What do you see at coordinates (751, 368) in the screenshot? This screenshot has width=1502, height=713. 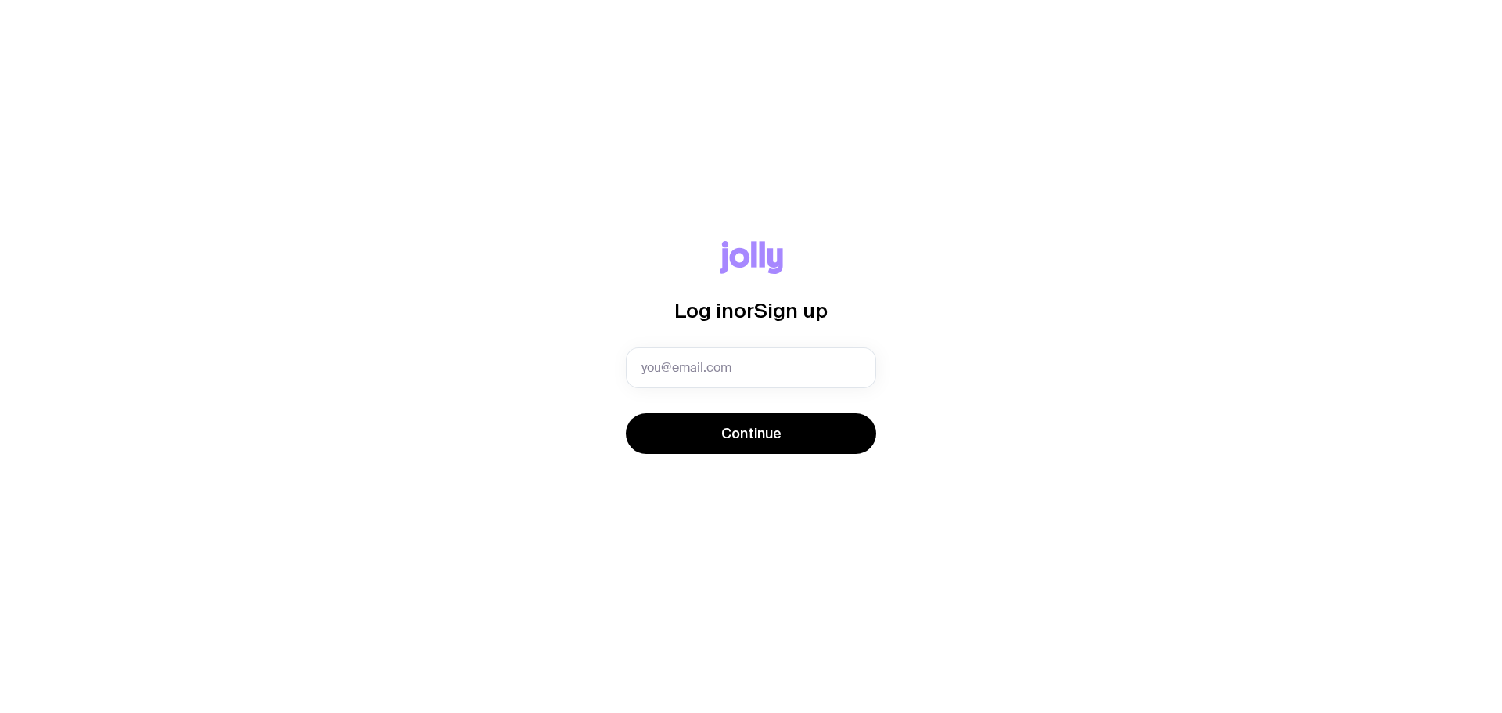 I see `input: you@email.com` at bounding box center [751, 368].